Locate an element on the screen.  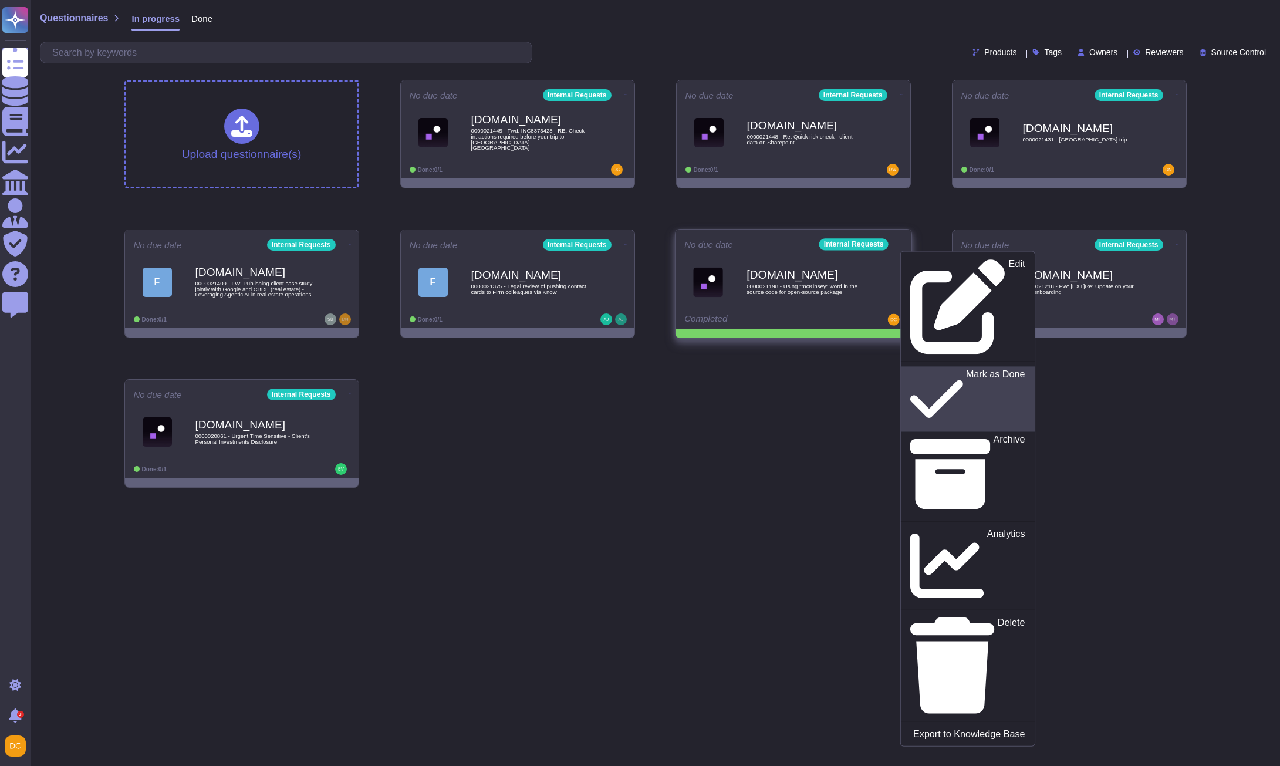
a: Archive is located at coordinates (967, 474).